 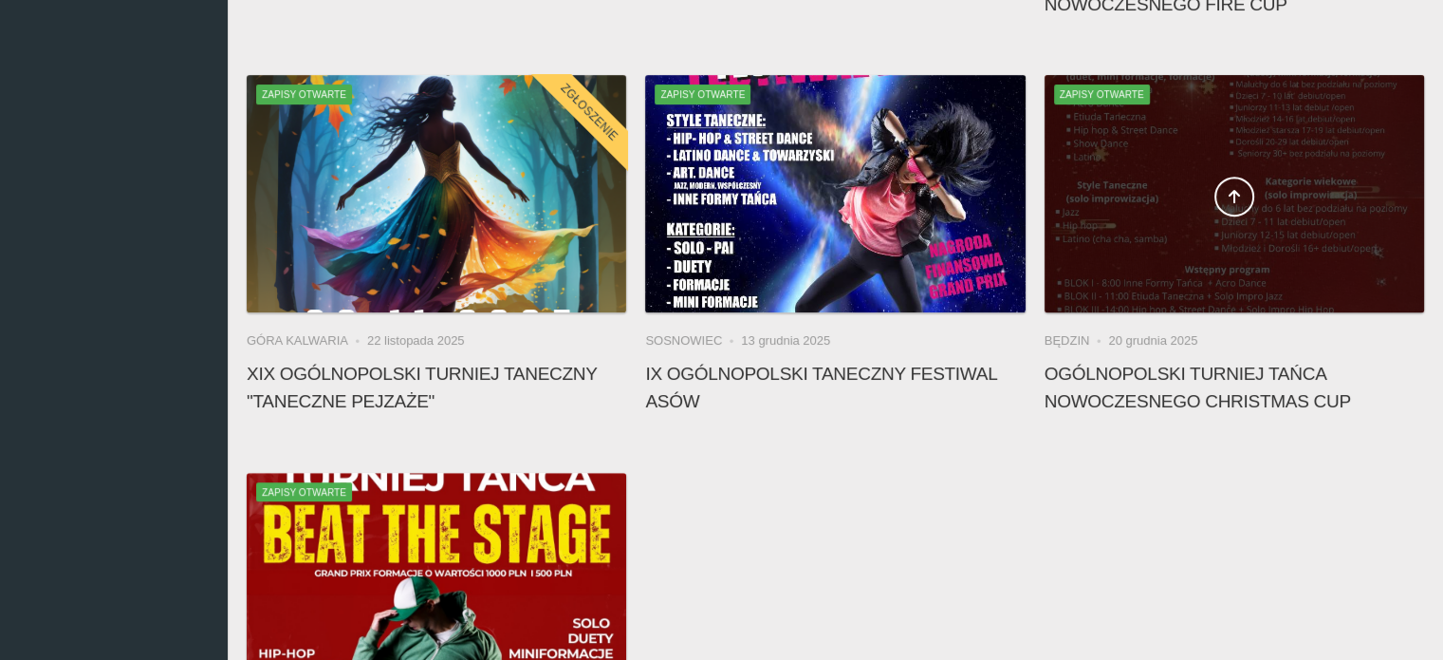 What do you see at coordinates (437, 194) in the screenshot?
I see `a: XIX Ogólnopolski Turniej Taneczny "Taneczne Pejzaże"Zapisy otwarteZgłoszenie` at bounding box center [437, 194].